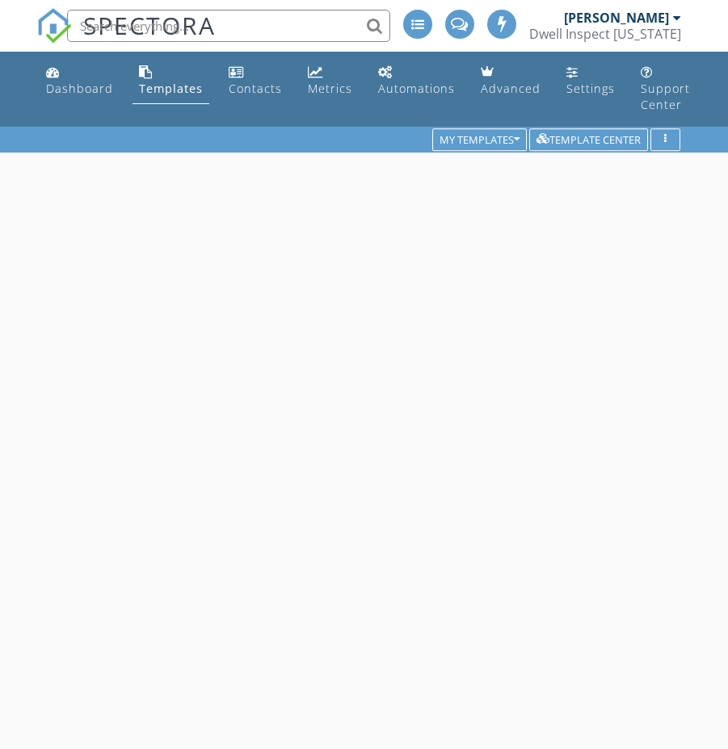  Describe the element at coordinates (416, 81) in the screenshot. I see `a: Automations (Advanced)` at that location.